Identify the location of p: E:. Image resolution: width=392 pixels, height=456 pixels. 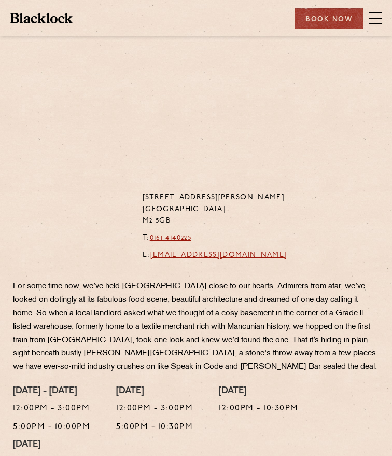
(215, 255).